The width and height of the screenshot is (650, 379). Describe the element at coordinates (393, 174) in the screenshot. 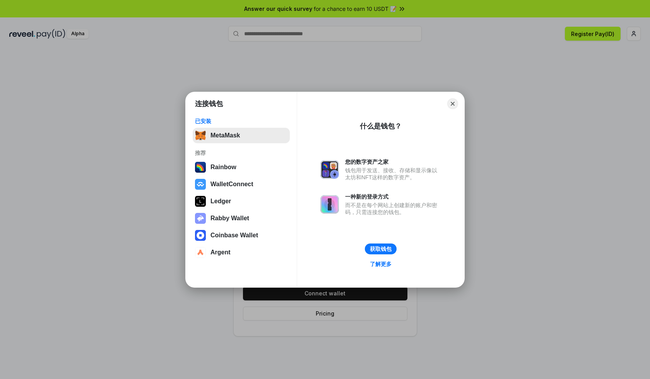

I see `div: 钱包用于发送、接收、存储和显示像以太坊和NFT这样的数字资产。` at that location.